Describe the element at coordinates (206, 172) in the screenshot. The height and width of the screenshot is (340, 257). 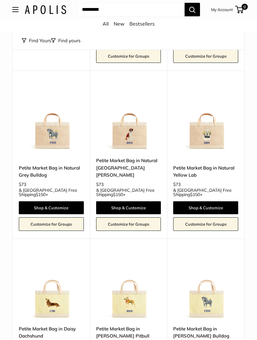
I see `a: Petite Market Bag in Natural Yellow Lab` at that location.